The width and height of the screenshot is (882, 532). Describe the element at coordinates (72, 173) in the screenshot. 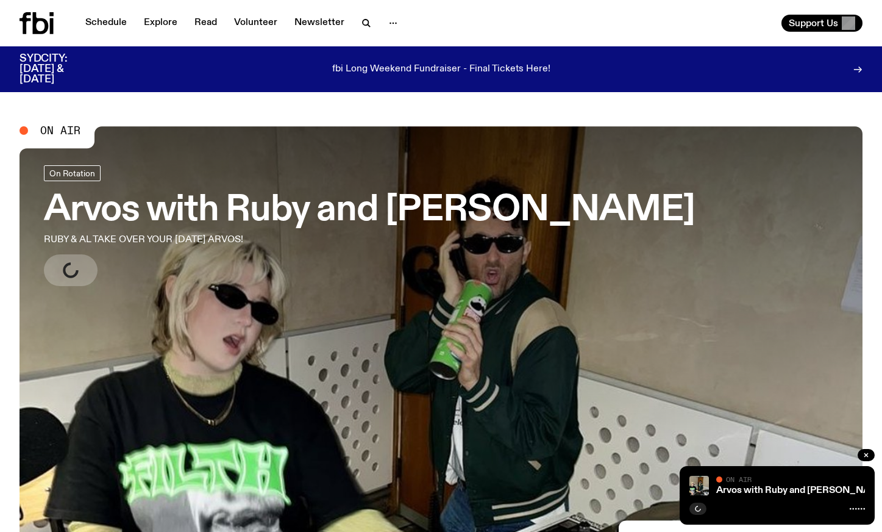

I see `a: On Rotation` at that location.